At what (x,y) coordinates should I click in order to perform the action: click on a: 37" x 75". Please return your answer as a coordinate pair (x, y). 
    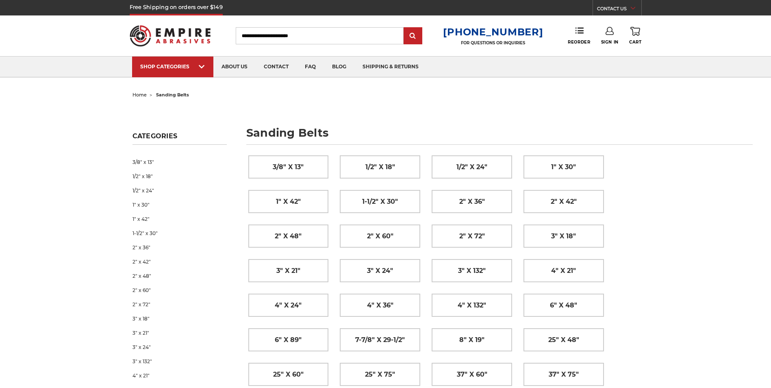
    Looking at the image, I should click on (564, 374).